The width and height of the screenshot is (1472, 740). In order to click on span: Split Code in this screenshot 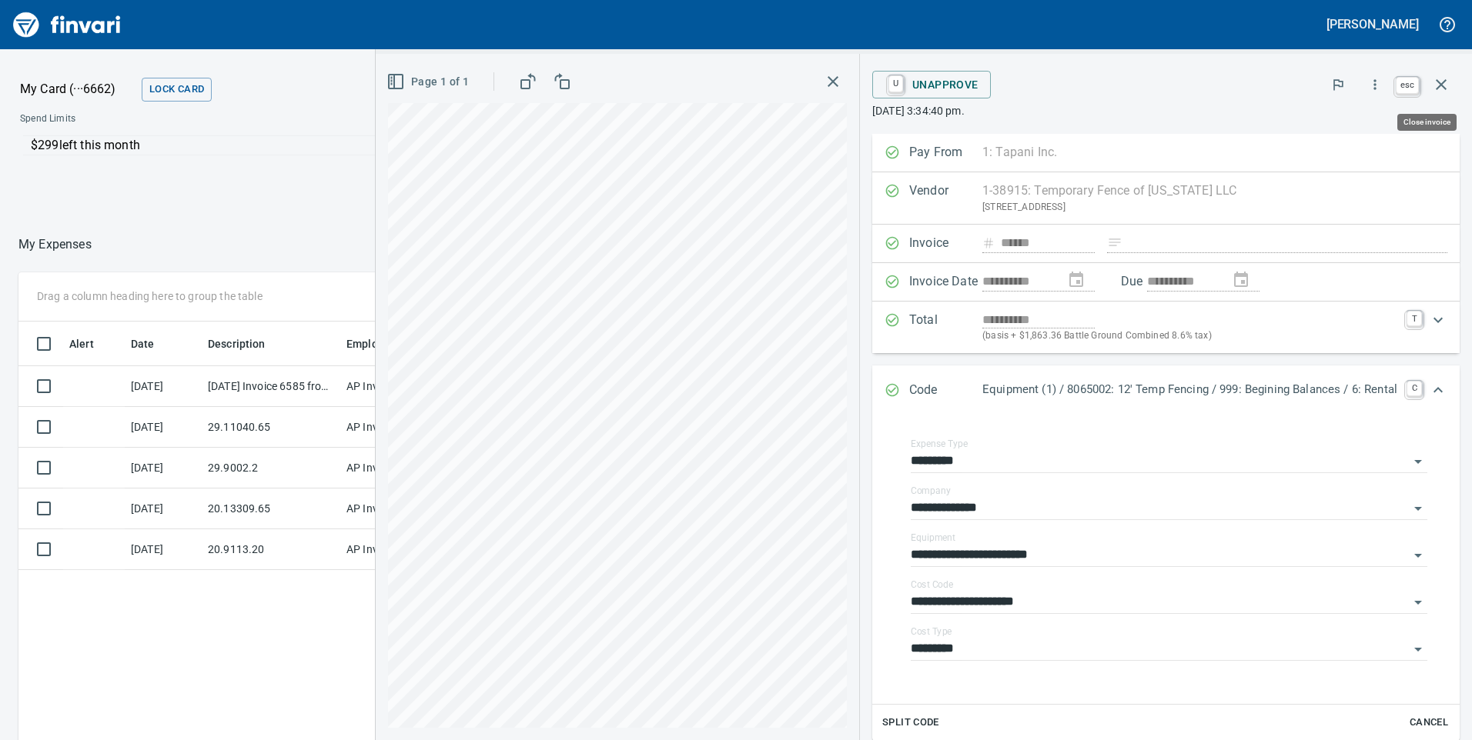, I will do `click(911, 723)`.